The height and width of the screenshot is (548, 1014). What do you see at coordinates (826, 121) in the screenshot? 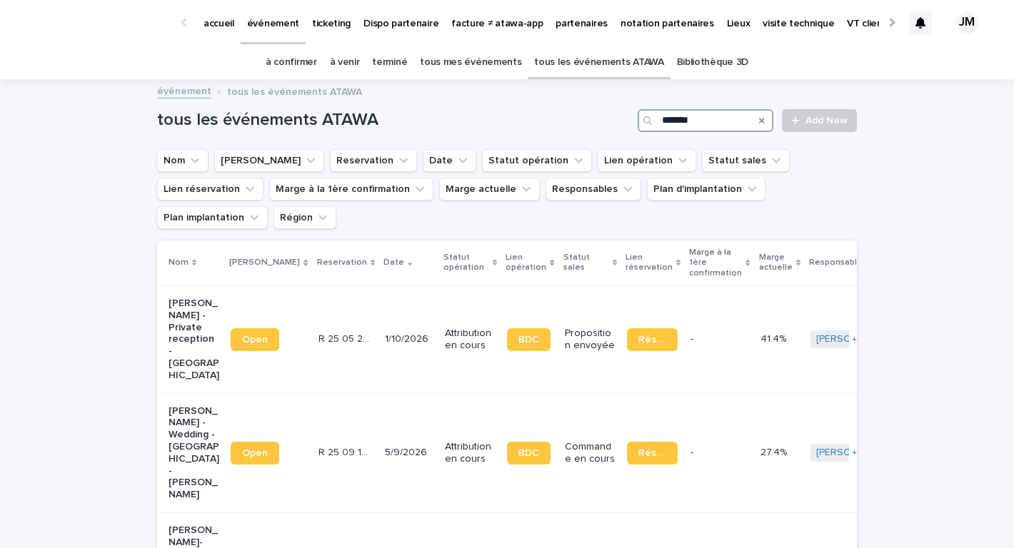
I see `span: Add New` at bounding box center [826, 121].